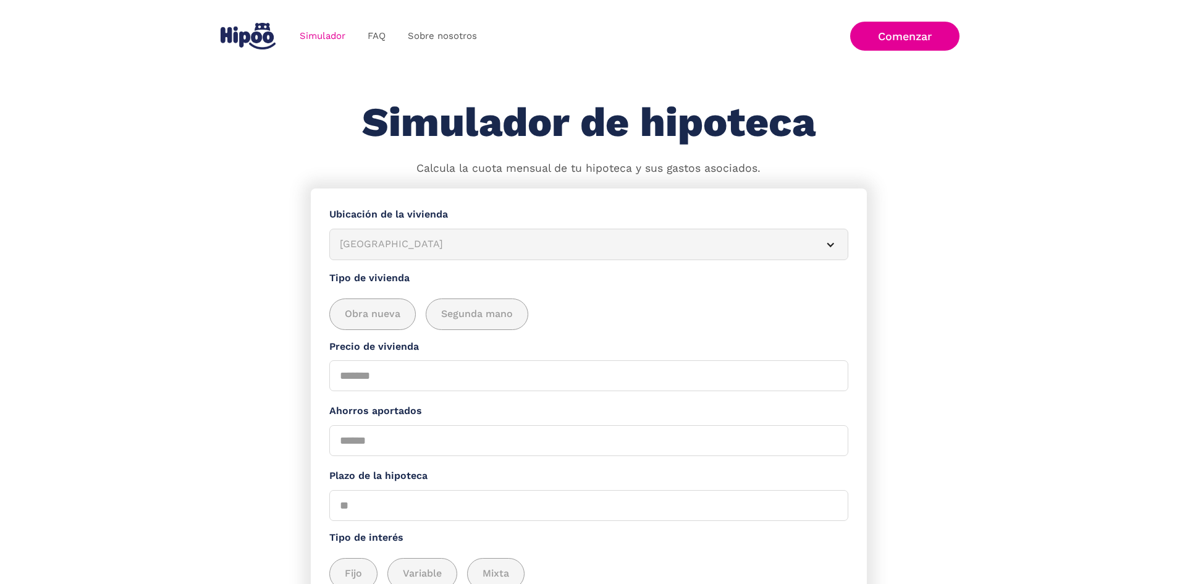 This screenshot has width=1177, height=584. Describe the element at coordinates (376, 36) in the screenshot. I see `a: FAQ` at that location.